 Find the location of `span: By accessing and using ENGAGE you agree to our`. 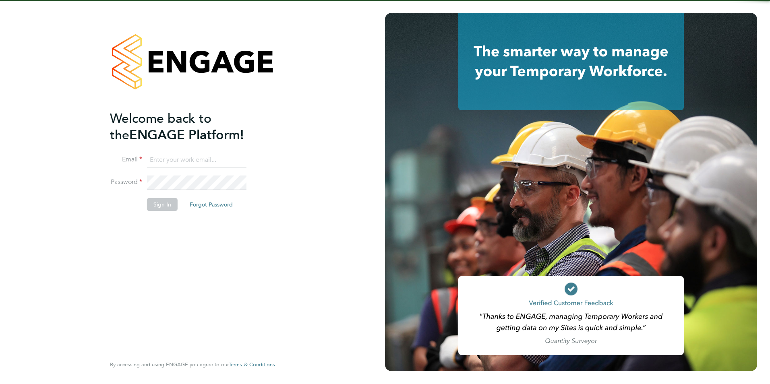

span: By accessing and using ENGAGE you agree to our is located at coordinates (193, 364).